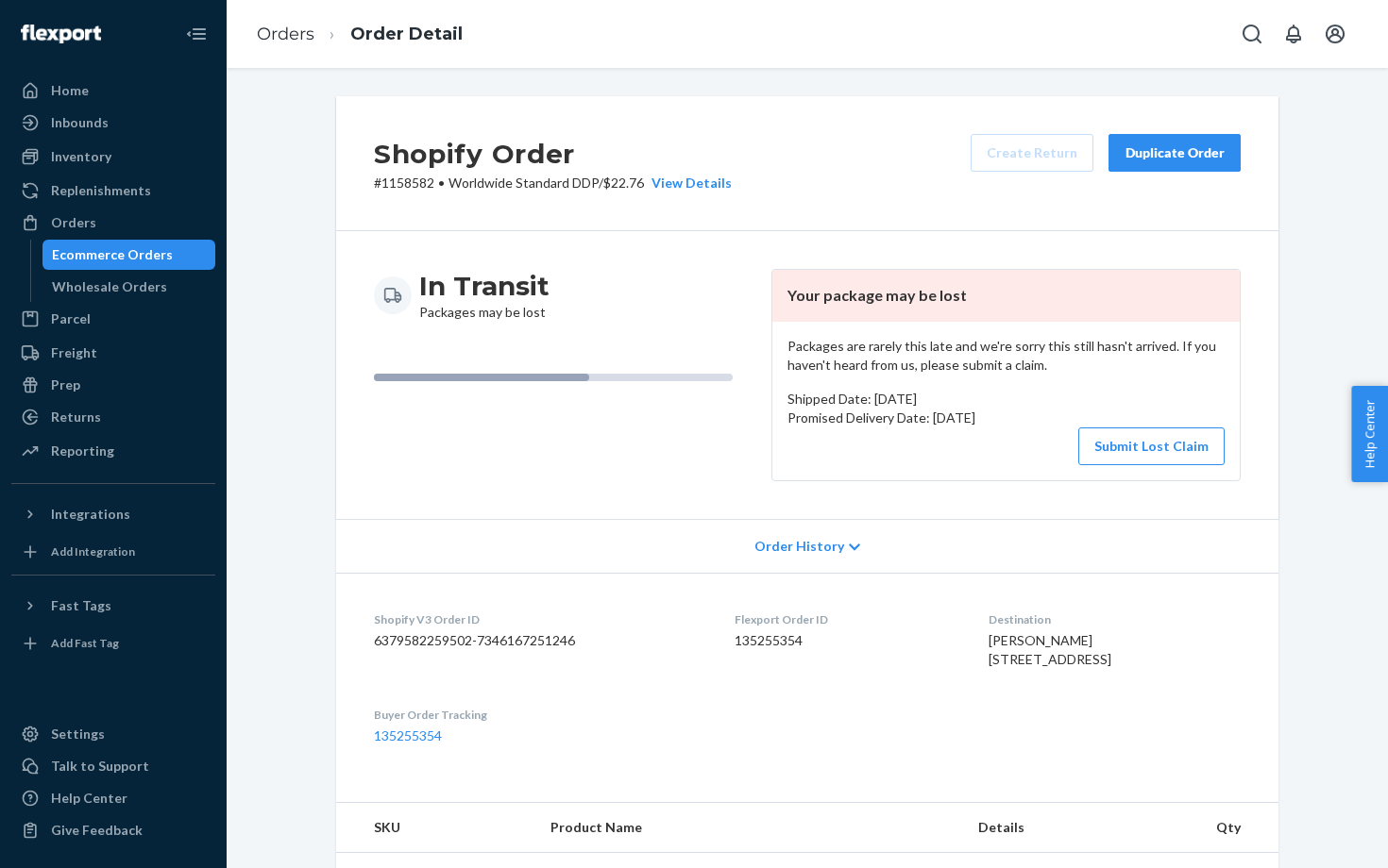  I want to click on div: Help Center, so click(89, 798).